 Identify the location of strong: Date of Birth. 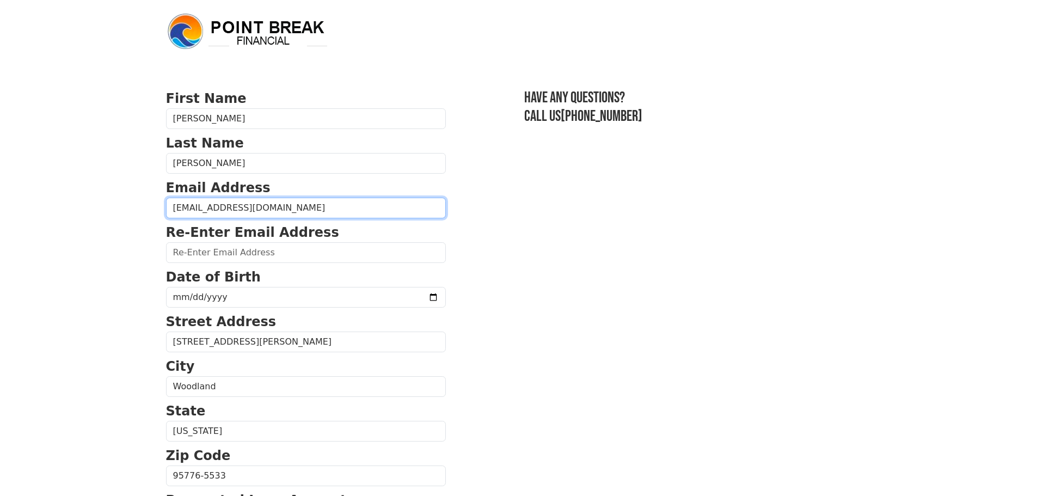
(213, 277).